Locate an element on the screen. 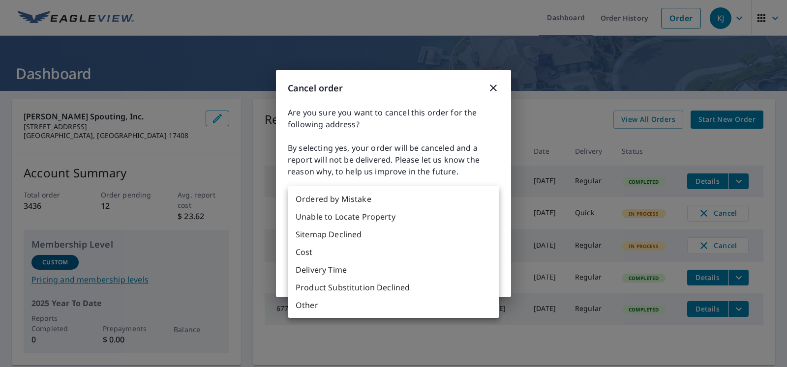 This screenshot has width=787, height=367. li: Unable to Locate Property is located at coordinates (393, 217).